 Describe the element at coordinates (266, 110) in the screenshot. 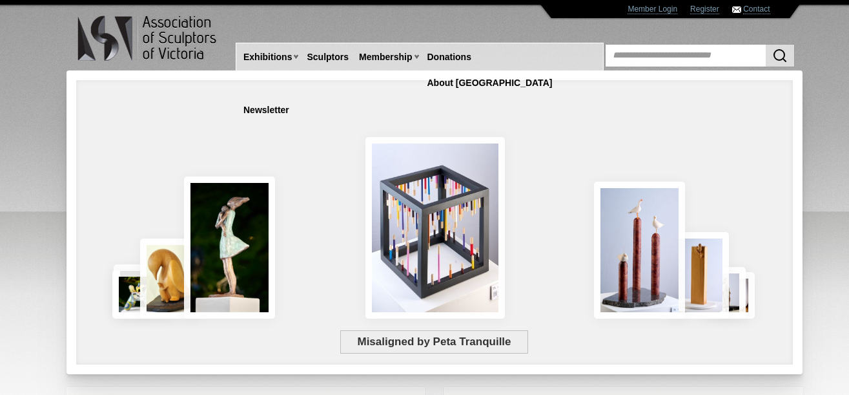

I see `a: Newsletter` at that location.